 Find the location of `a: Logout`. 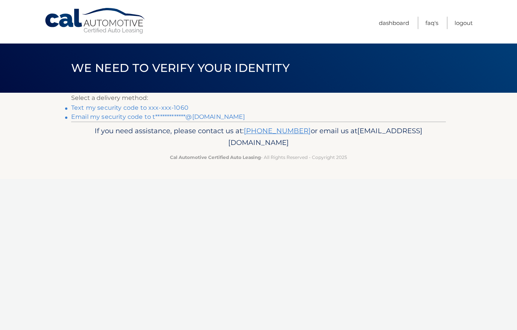

a: Logout is located at coordinates (463, 23).